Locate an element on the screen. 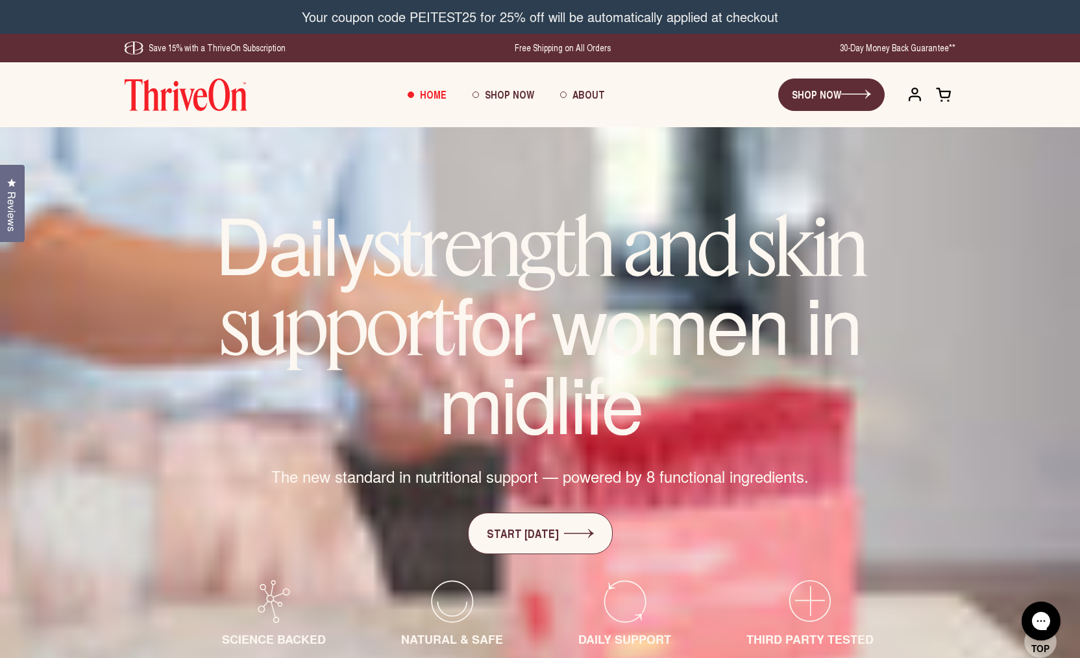 The height and width of the screenshot is (658, 1080). span: Home is located at coordinates (433, 94).